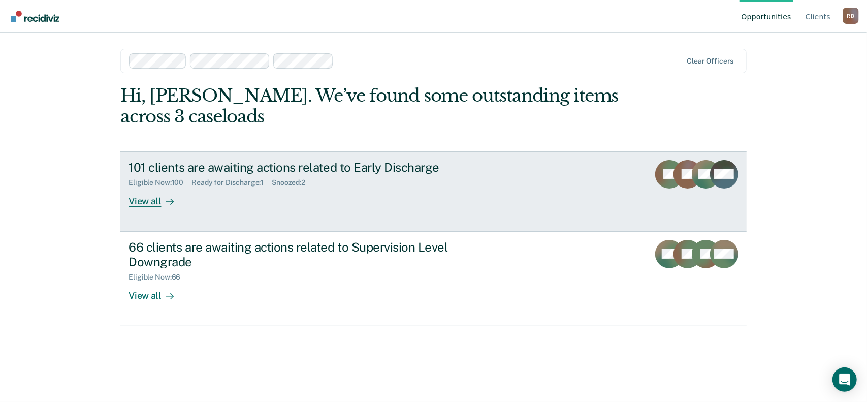 Image resolution: width=867 pixels, height=402 pixels. I want to click on a: 101 clients are awaiting actions related to Early DischargeEligible Now:100Ready for Discharge:1S..., so click(433, 191).